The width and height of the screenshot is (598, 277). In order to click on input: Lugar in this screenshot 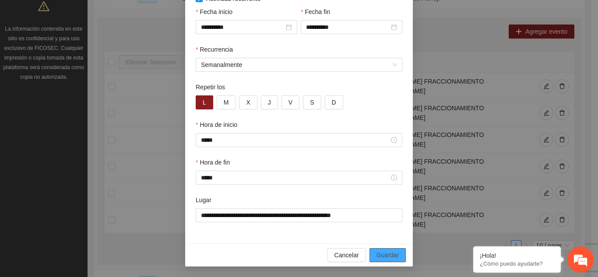, I will do `click(299, 215)`.